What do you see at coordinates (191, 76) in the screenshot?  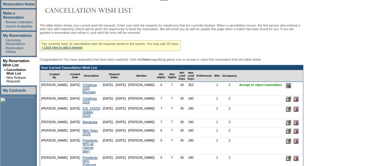 I see `td: Max Lead Days` at bounding box center [191, 76].